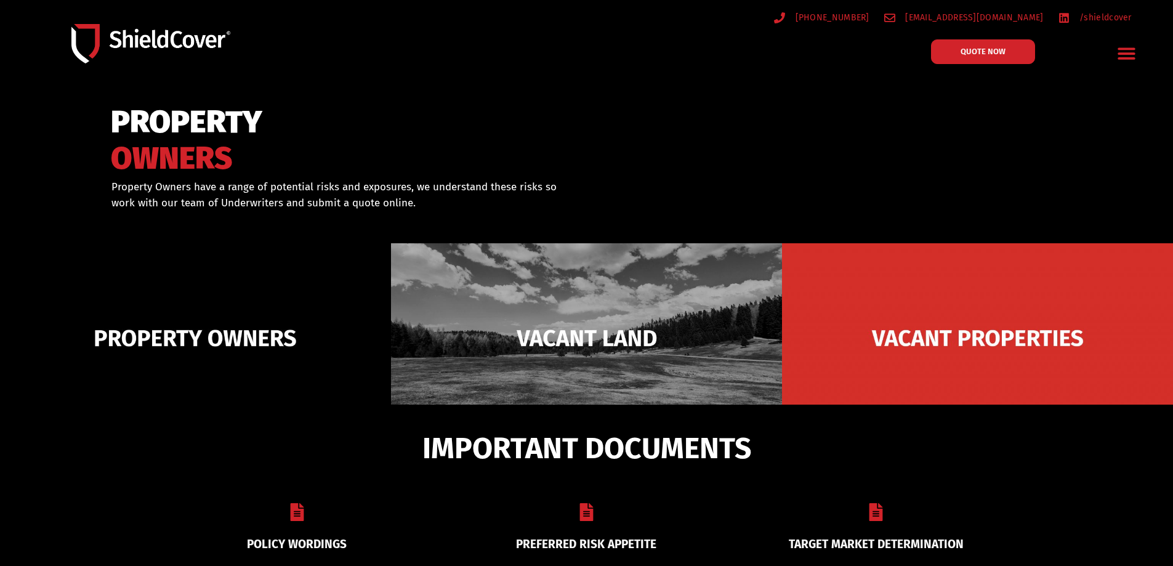  I want to click on a: PREFERRED RISK APPETITE, so click(586, 544).